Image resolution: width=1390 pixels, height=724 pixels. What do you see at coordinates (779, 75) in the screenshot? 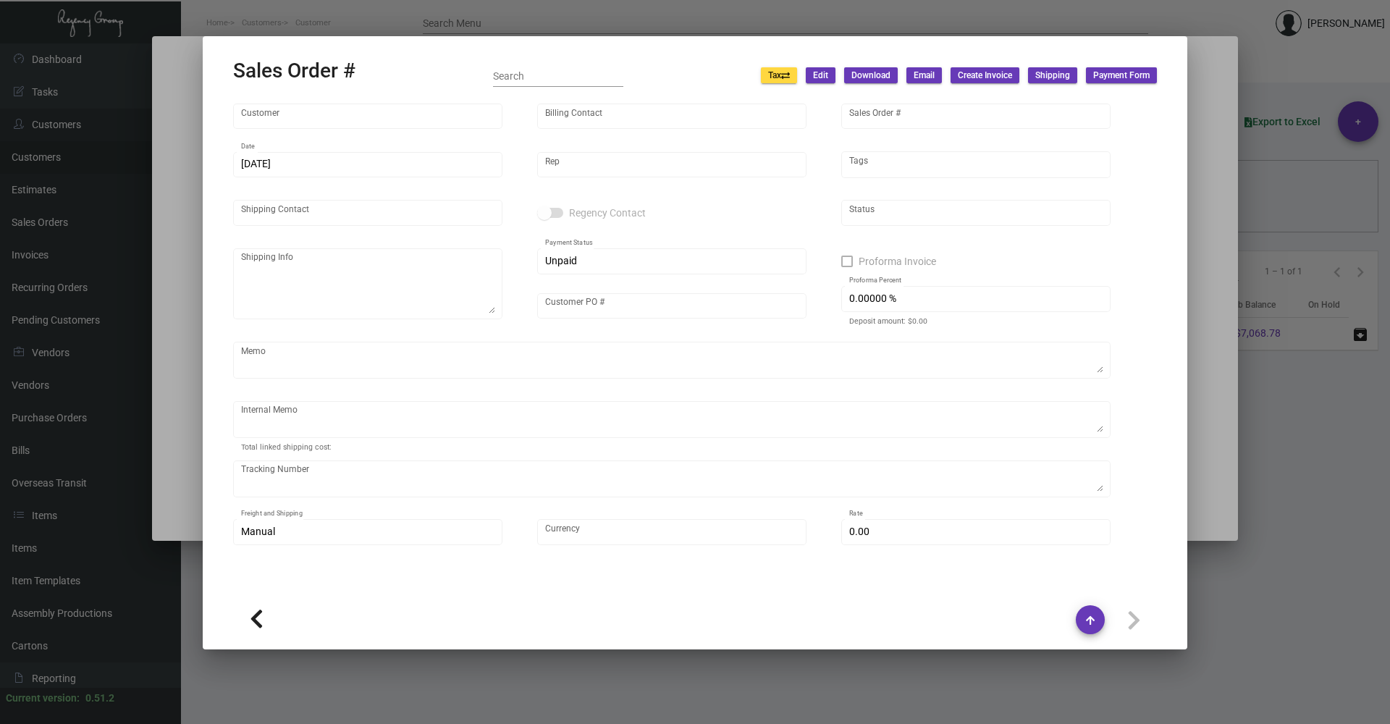
I see `span: Tax` at bounding box center [779, 75].